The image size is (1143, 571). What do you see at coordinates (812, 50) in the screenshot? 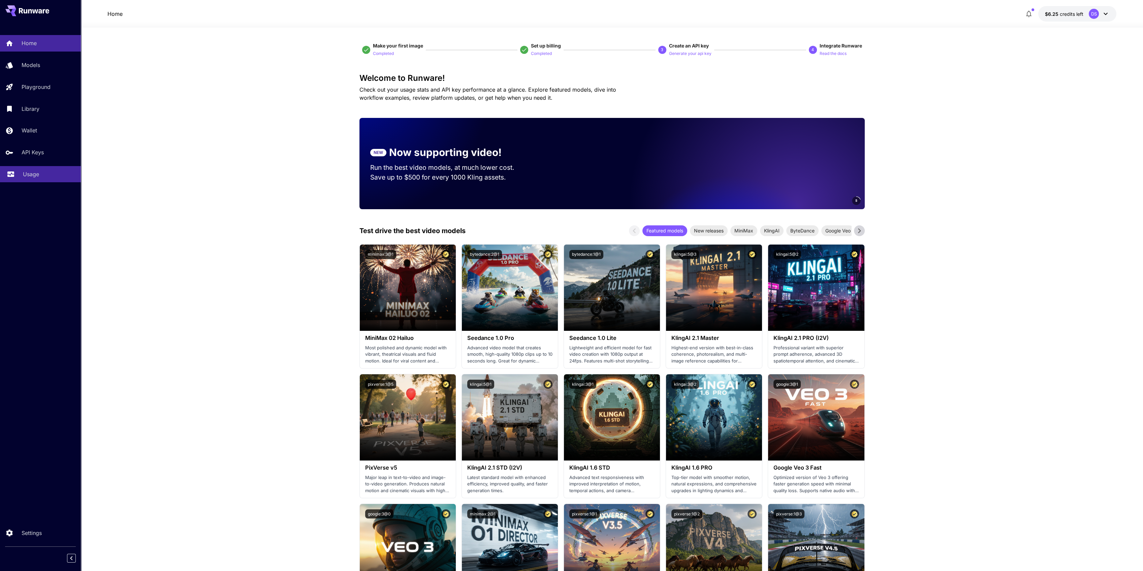
I see `p: 4` at bounding box center [812, 50].